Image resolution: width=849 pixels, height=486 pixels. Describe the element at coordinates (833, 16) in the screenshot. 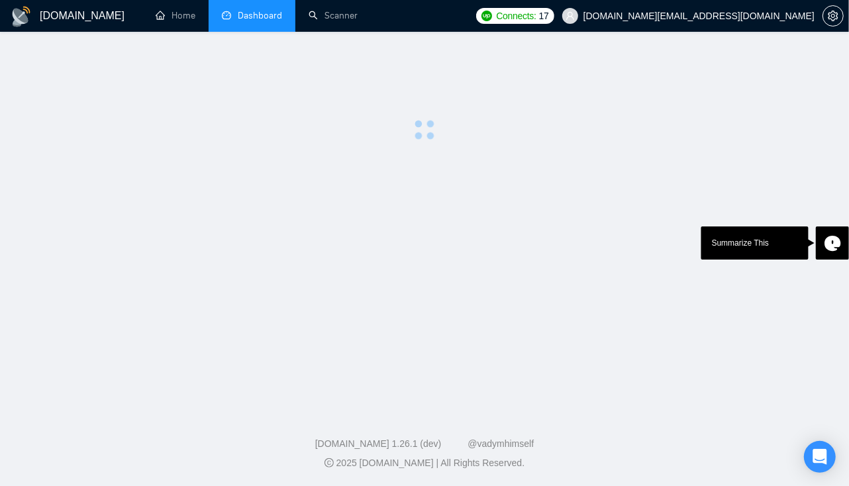

I see `a: setting` at that location.